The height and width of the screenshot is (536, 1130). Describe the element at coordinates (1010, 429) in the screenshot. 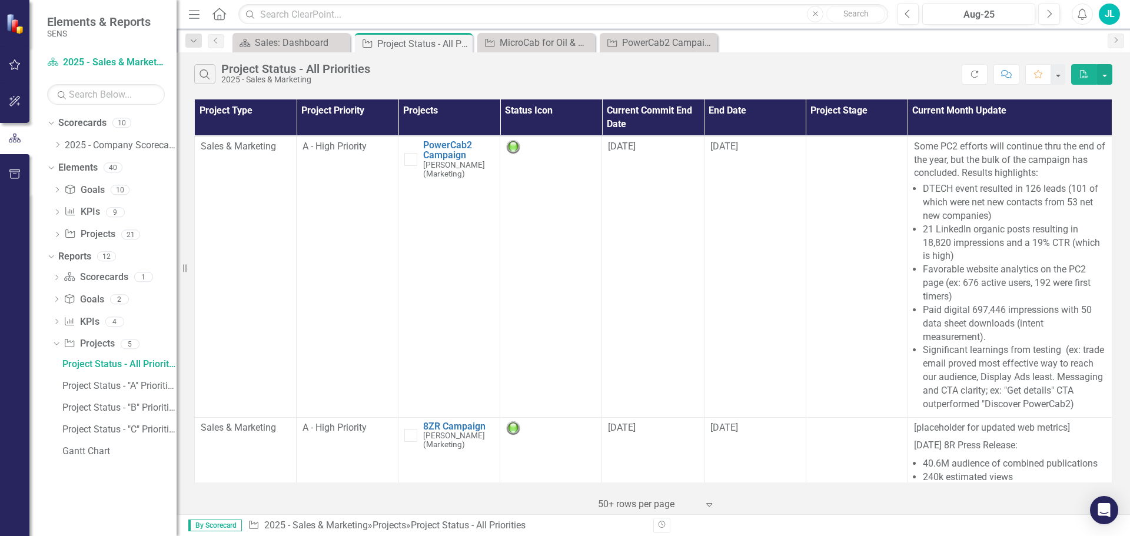

I see `p: [placeholder for updated web metrics]` at that location.